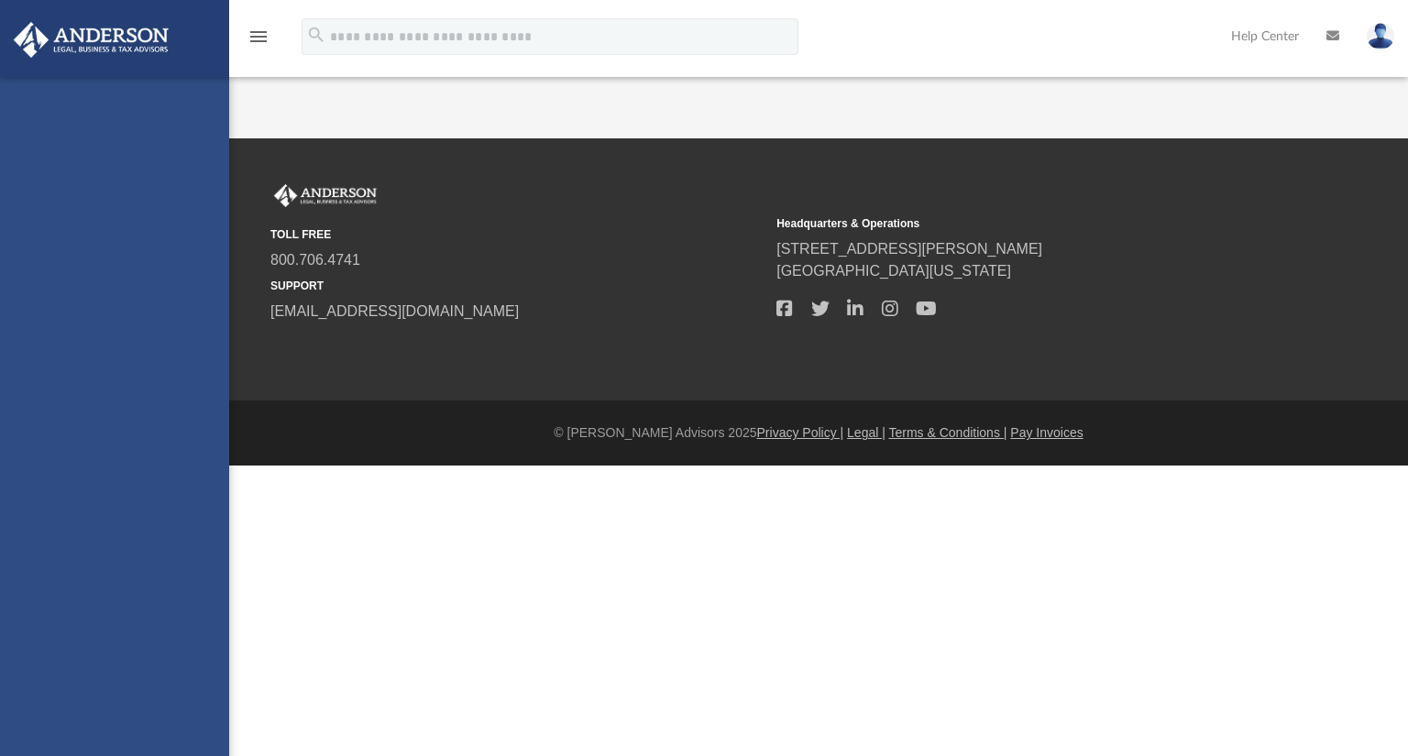 The width and height of the screenshot is (1408, 756). I want to click on i: menu, so click(259, 37).